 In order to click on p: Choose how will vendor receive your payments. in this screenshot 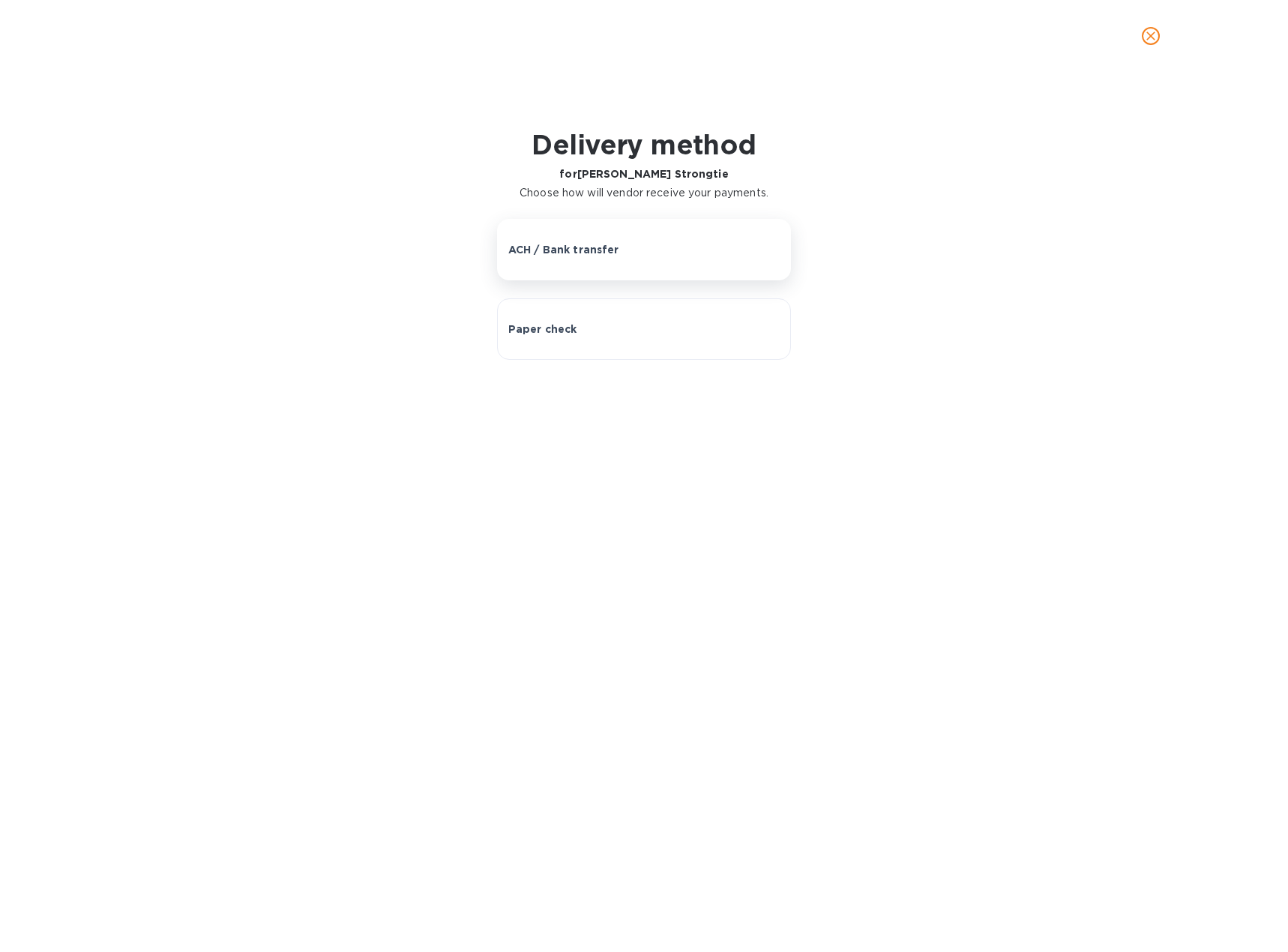, I will do `click(644, 193)`.